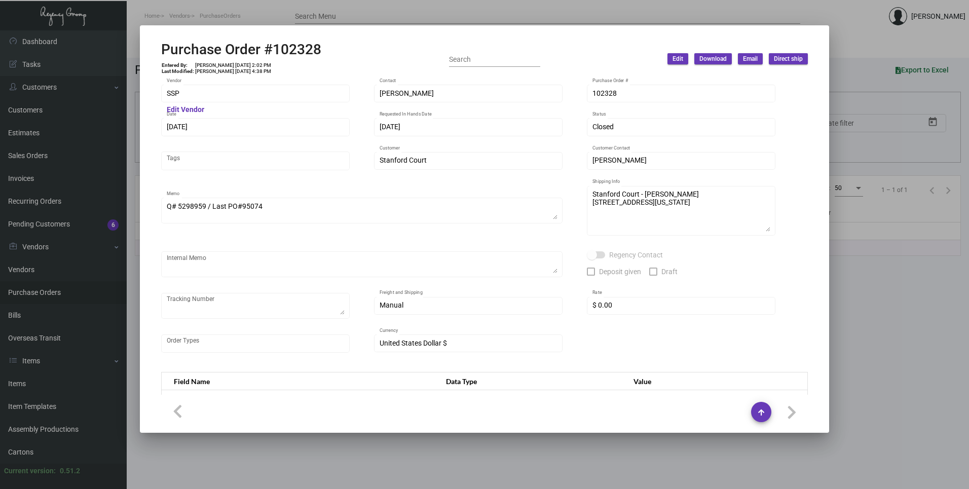  Describe the element at coordinates (713, 59) in the screenshot. I see `button: Download` at that location.